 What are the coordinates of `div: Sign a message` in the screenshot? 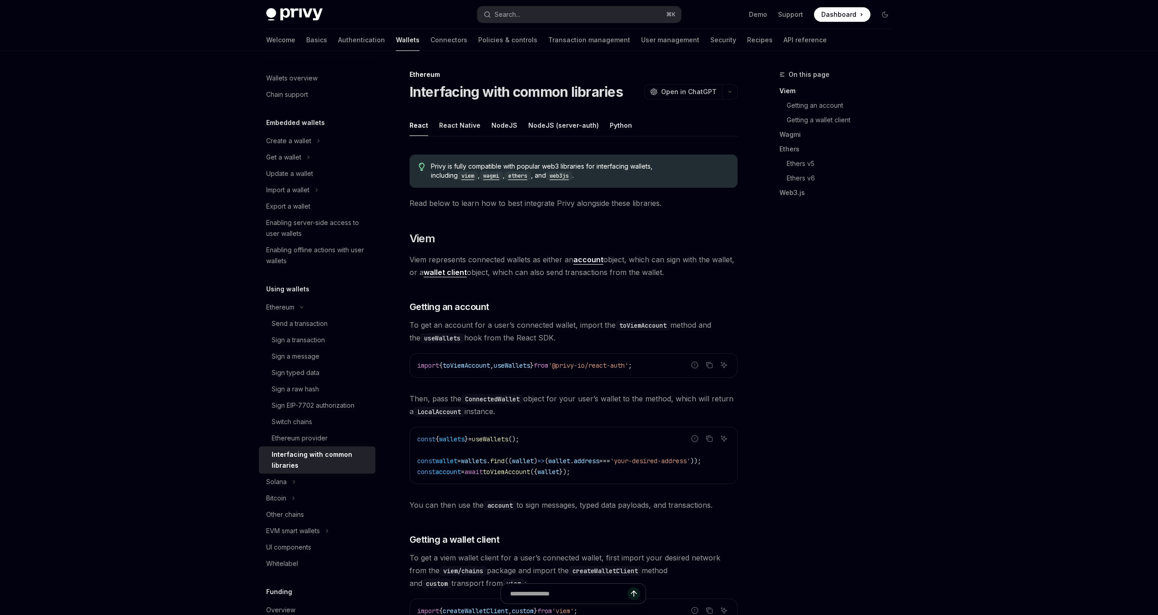 It's located at (295, 357).